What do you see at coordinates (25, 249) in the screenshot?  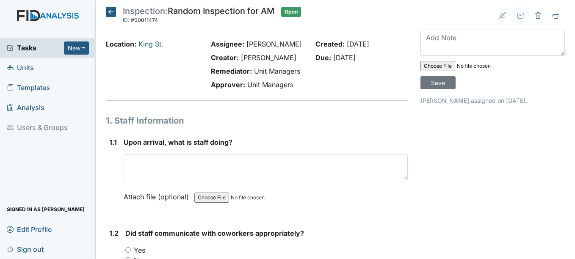 I see `span: Sign out` at bounding box center [25, 249].